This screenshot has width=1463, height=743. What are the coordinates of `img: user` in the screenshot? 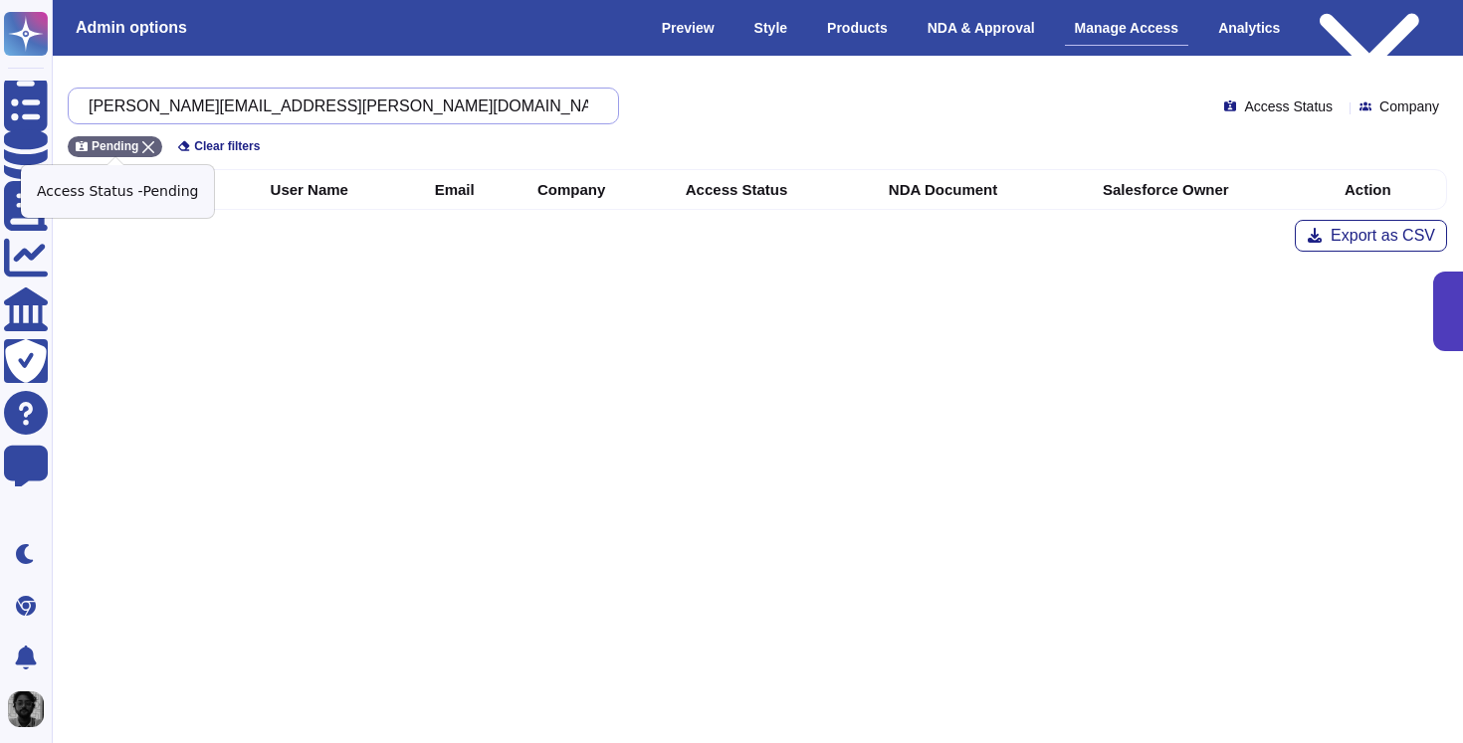 It's located at (26, 709).